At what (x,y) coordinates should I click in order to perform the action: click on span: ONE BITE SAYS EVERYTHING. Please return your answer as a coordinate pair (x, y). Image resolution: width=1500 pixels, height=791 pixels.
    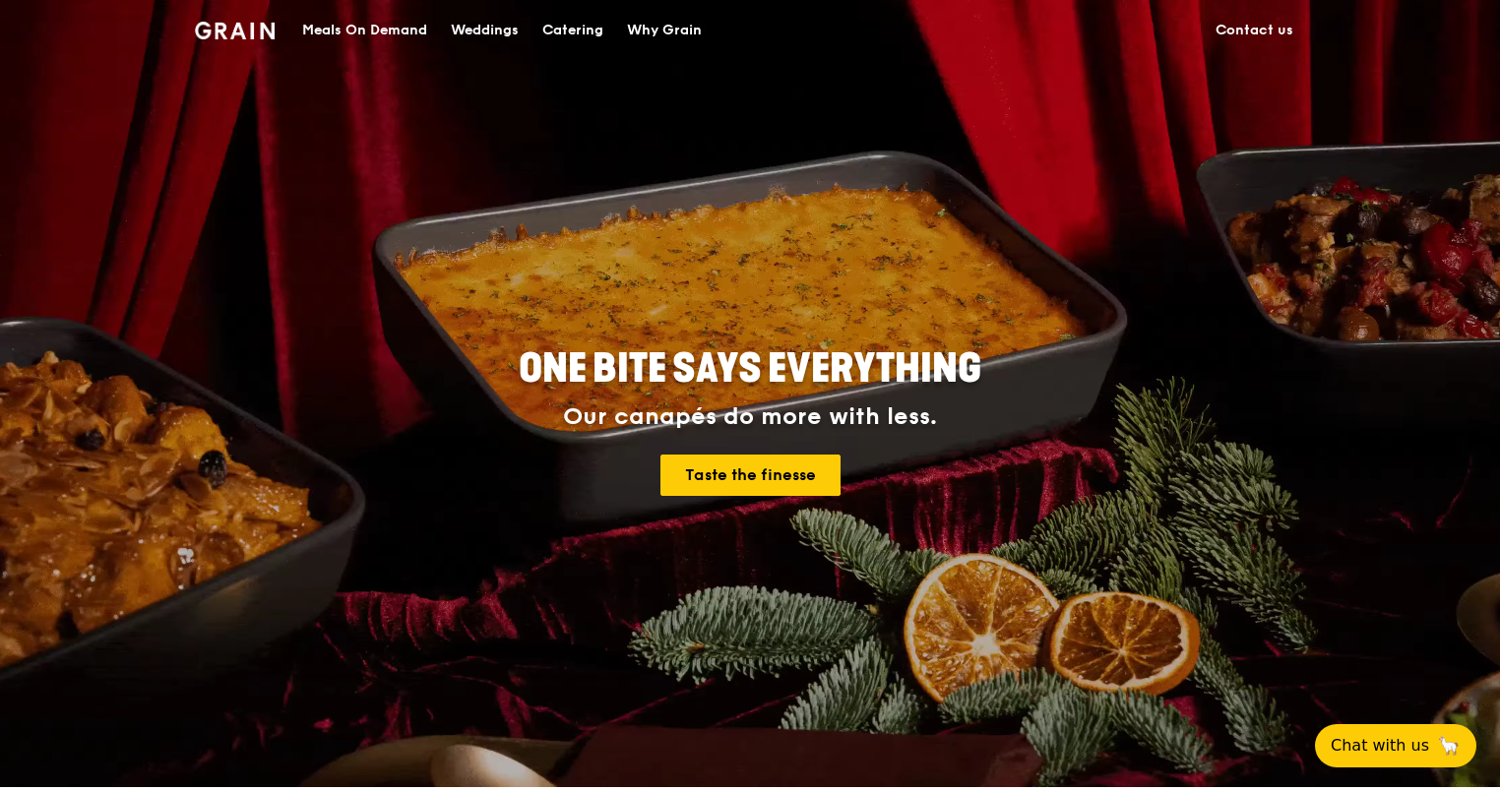
    Looking at the image, I should click on (750, 369).